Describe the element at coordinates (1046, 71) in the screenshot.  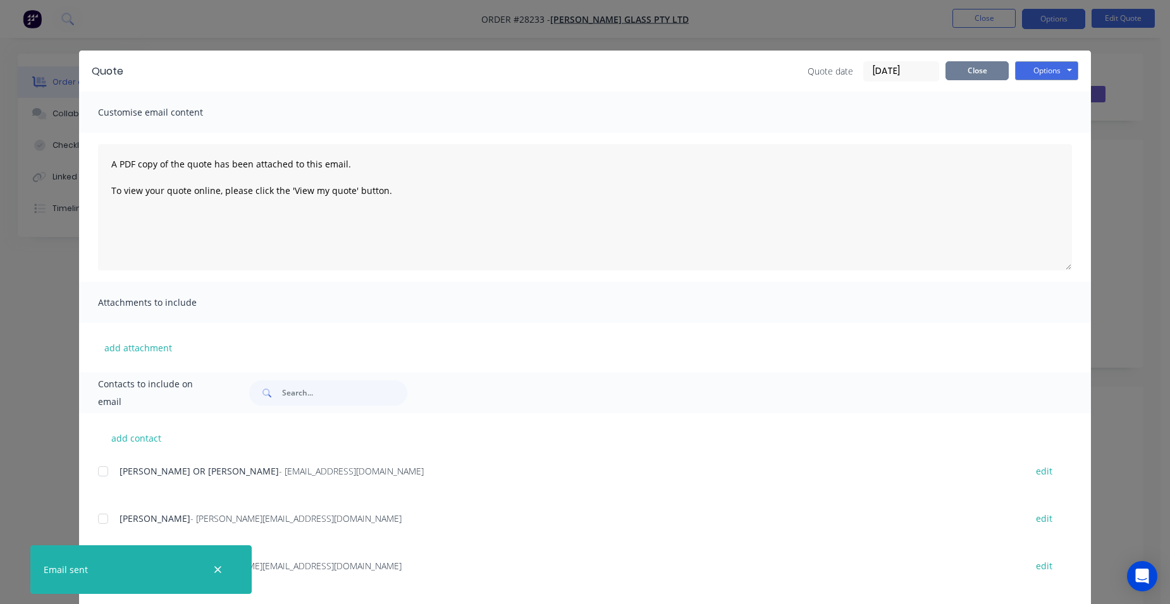
I see `button: Options` at that location.